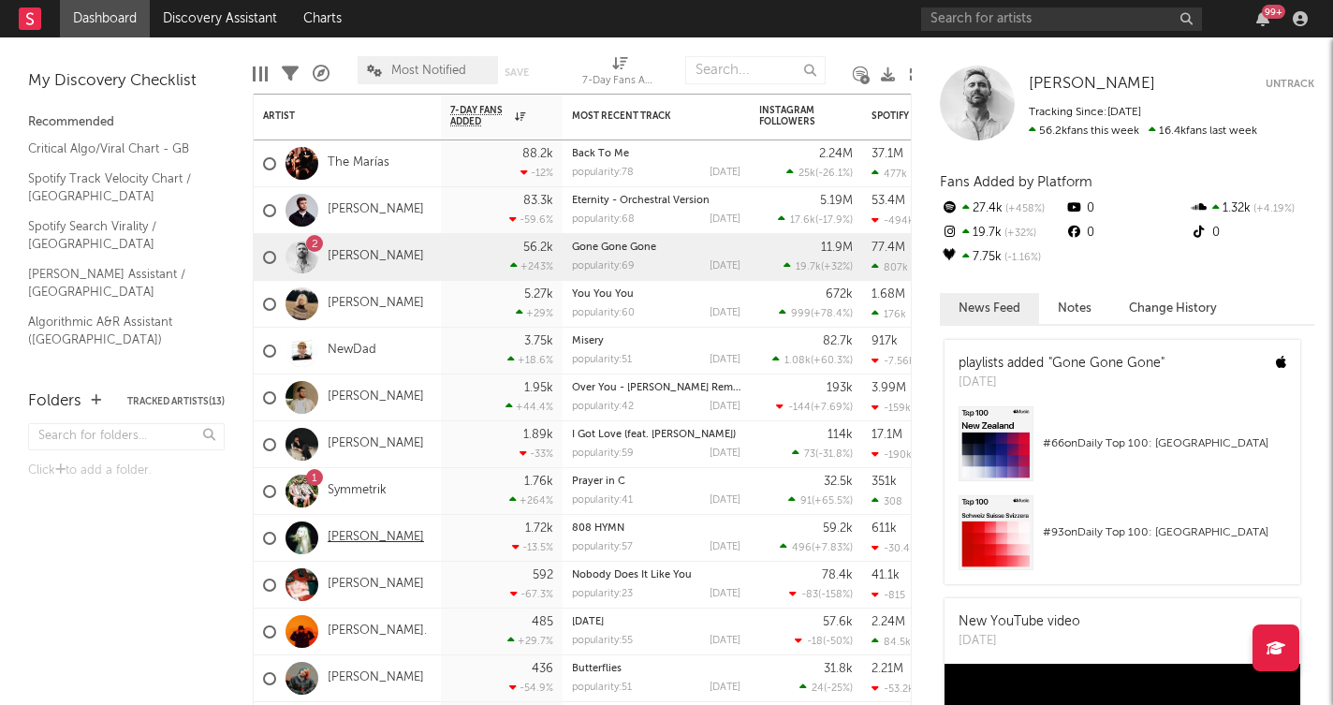  I want to click on div: 83.3k, so click(538, 200).